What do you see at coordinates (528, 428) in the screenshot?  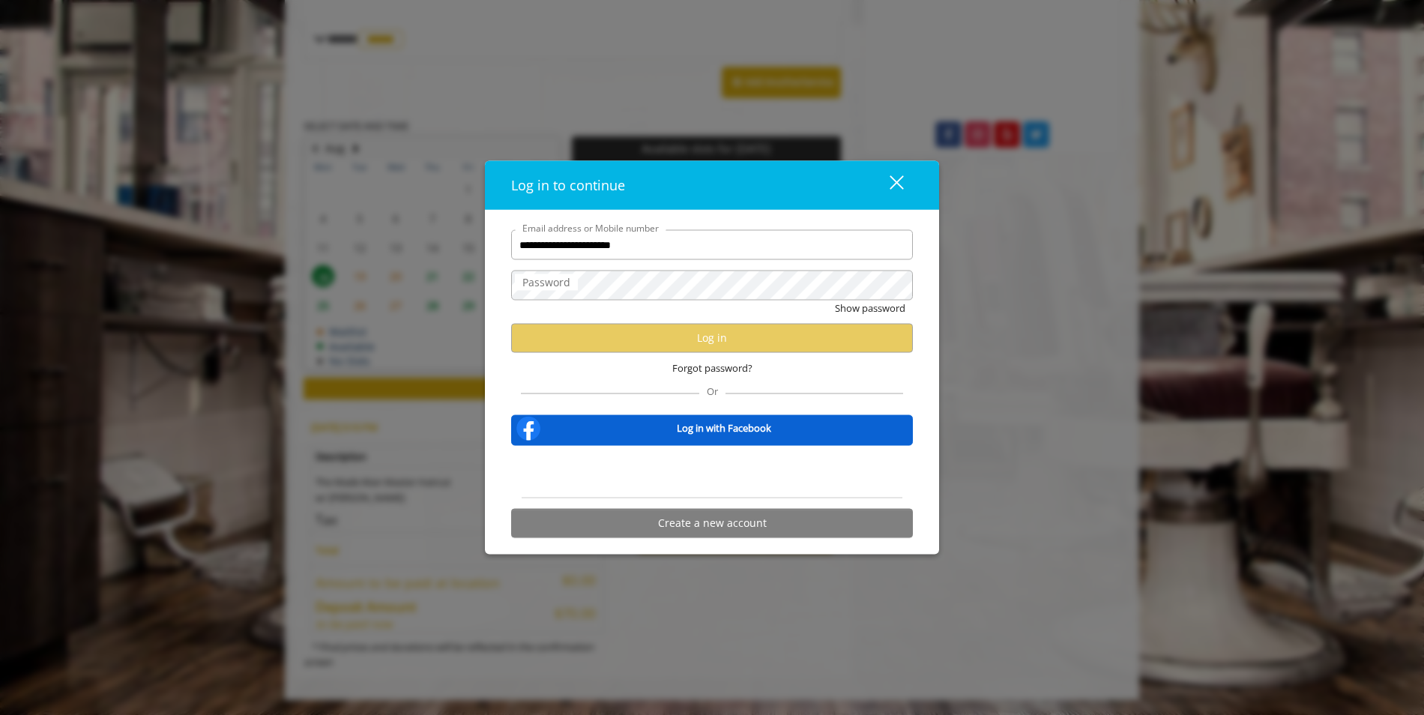 I see `img: facebook-logo` at bounding box center [528, 428].